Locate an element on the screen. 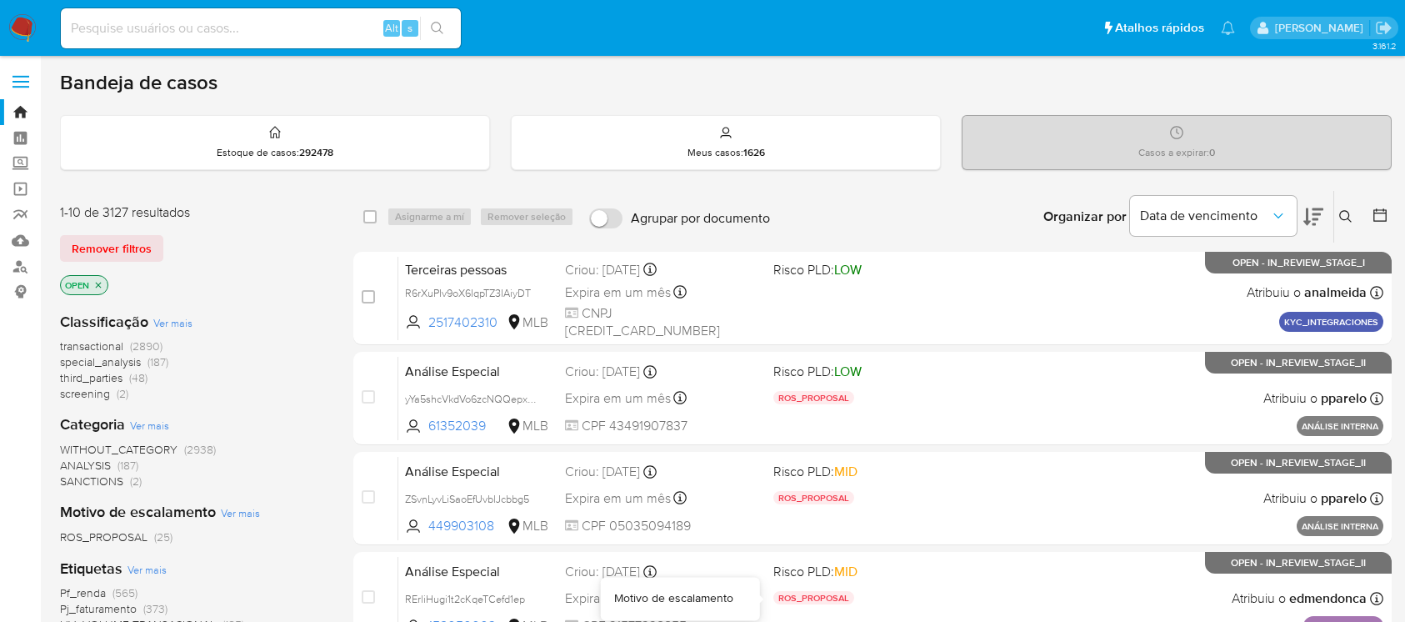  div: Motivo de escalamento is located at coordinates (674, 599).